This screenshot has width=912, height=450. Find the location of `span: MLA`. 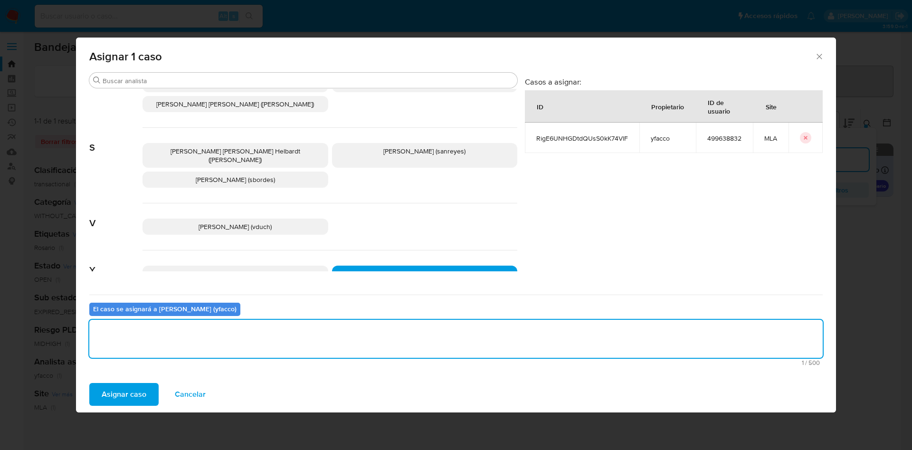

span: MLA is located at coordinates (770, 138).